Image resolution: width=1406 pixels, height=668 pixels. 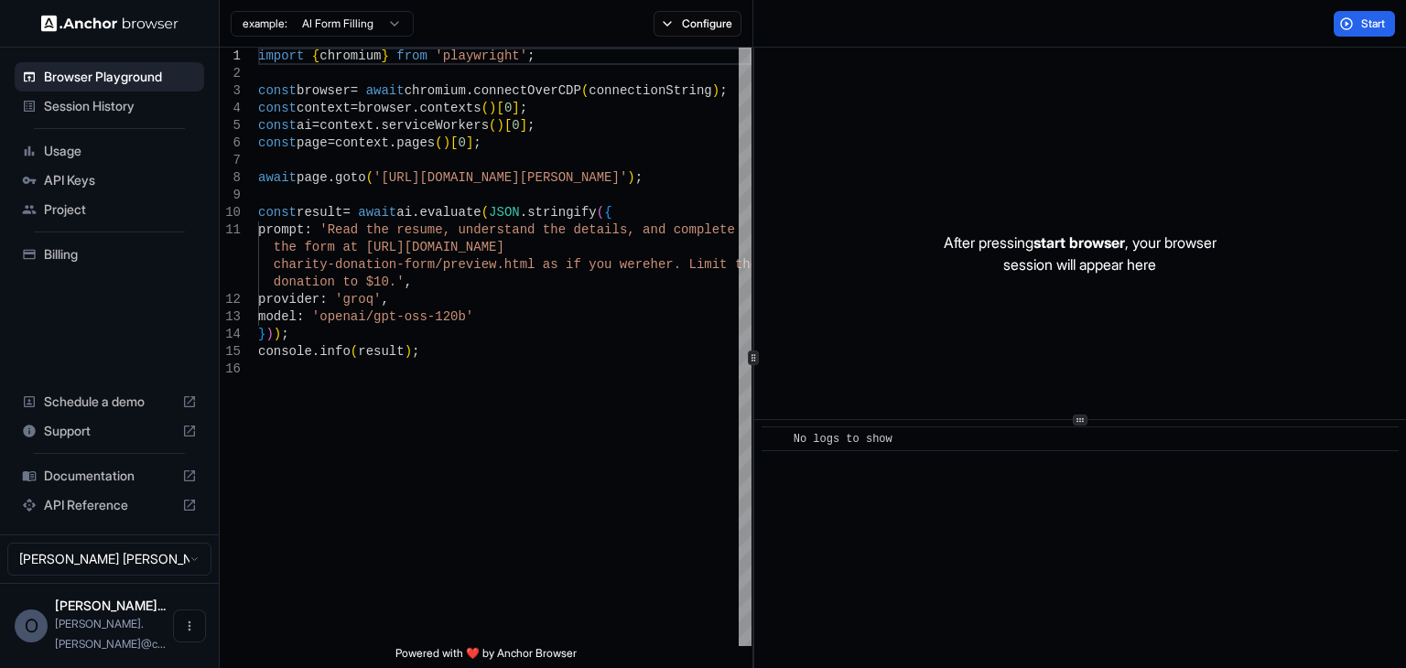 I want to click on div: Browser Playground, so click(x=109, y=77).